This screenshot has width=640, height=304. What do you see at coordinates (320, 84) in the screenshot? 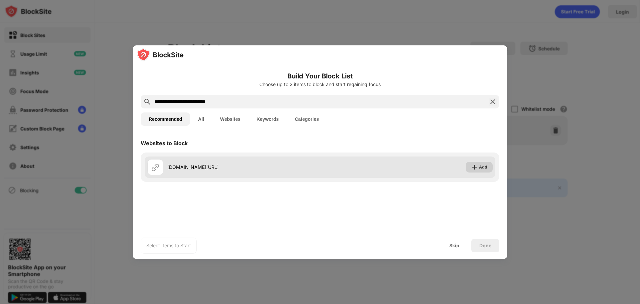
I see `div: Choose up to 2 items to block and start regaining focus` at bounding box center [320, 84].